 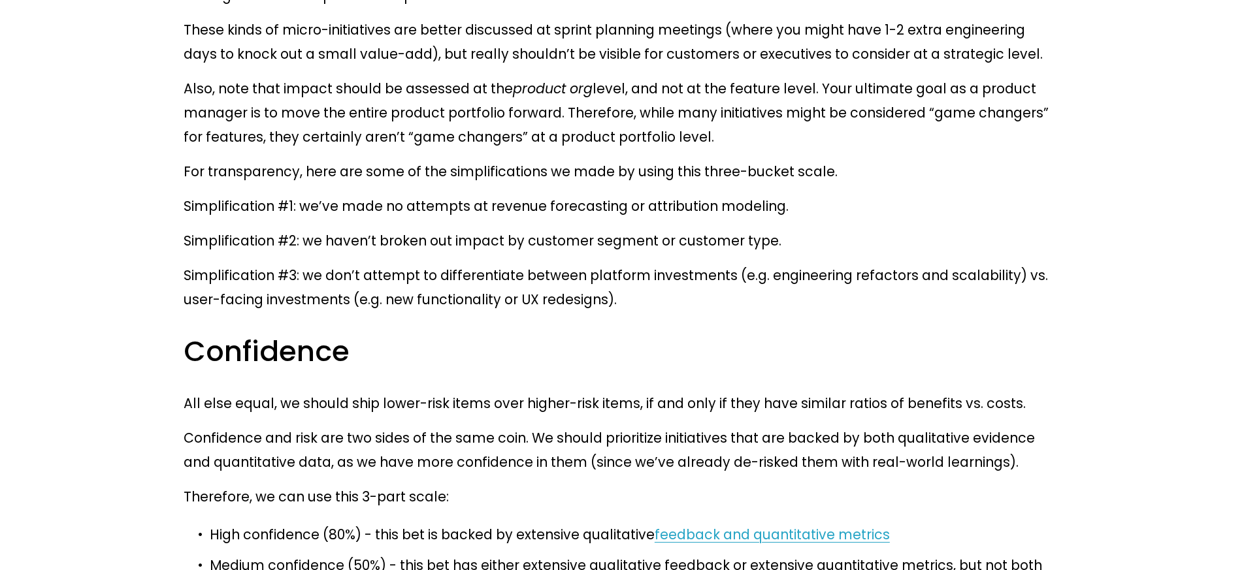 I want to click on h3: Confidence, so click(x=622, y=352).